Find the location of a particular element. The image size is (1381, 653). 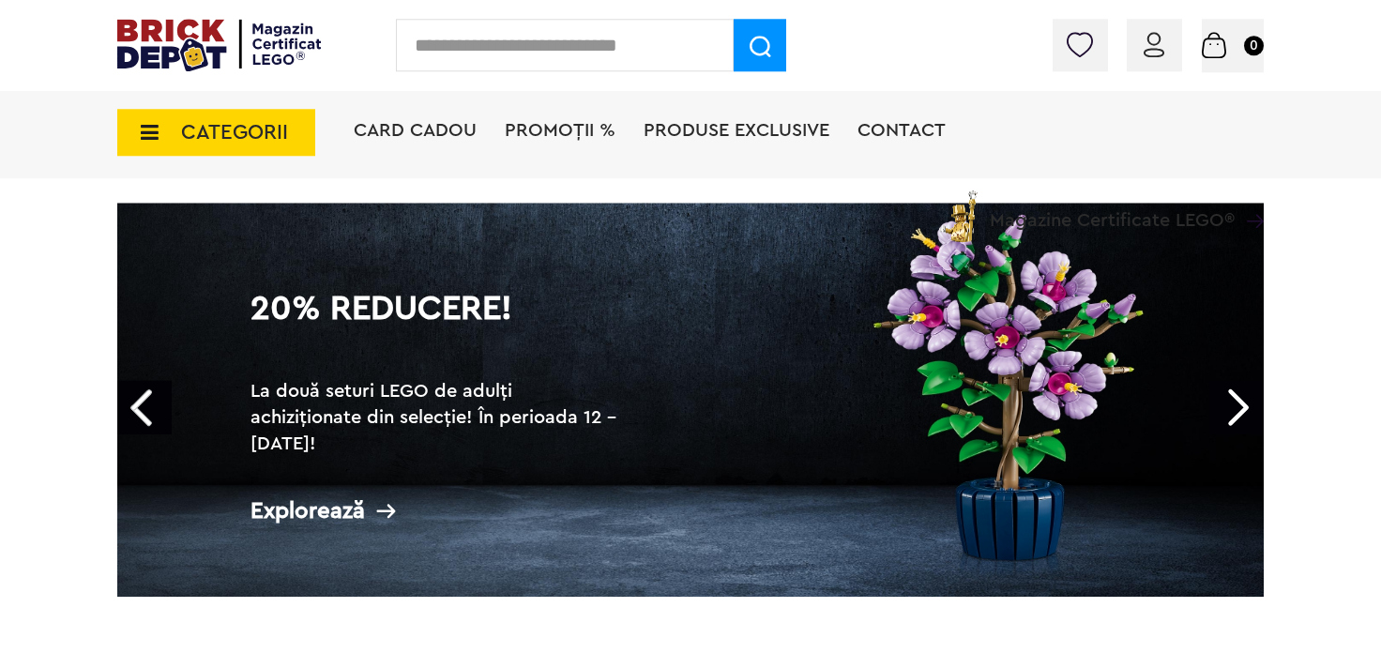

a: Next is located at coordinates (1236, 407).